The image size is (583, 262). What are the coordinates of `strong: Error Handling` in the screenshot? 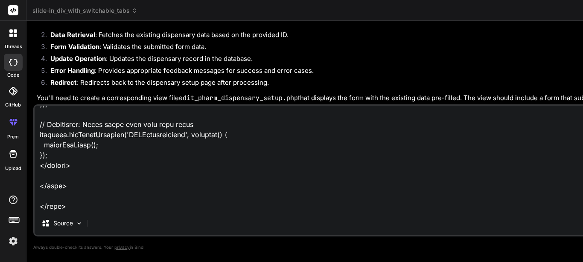 It's located at (73, 70).